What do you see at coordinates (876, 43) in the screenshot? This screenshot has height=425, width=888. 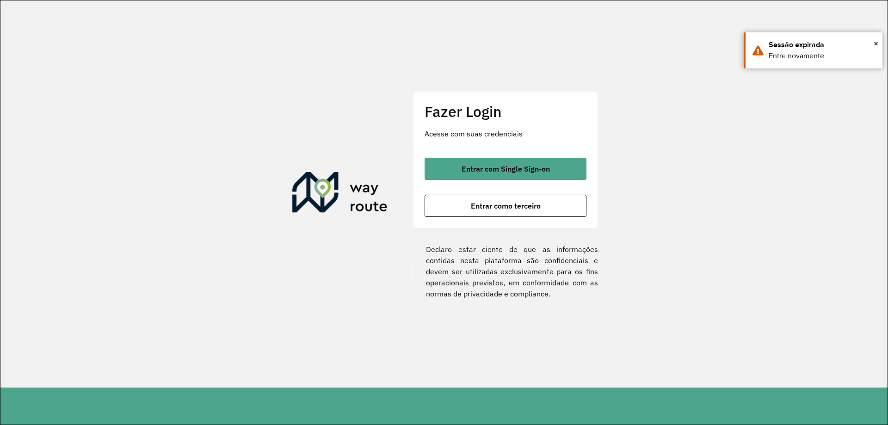 I see `button: Close` at bounding box center [876, 43].